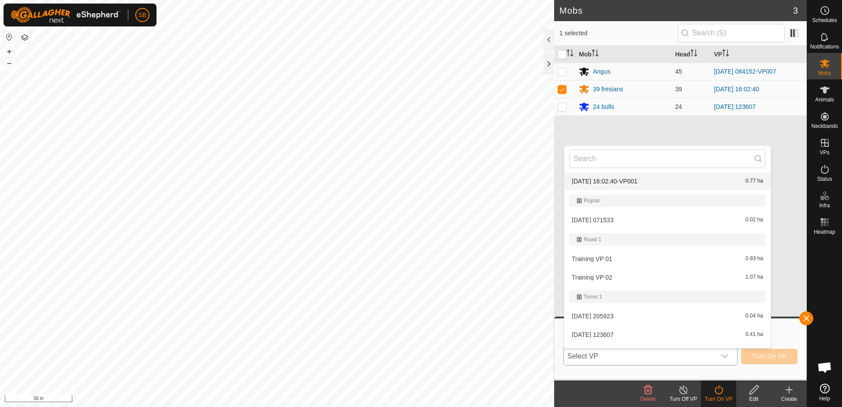  I want to click on span: 1 selected, so click(618, 33).